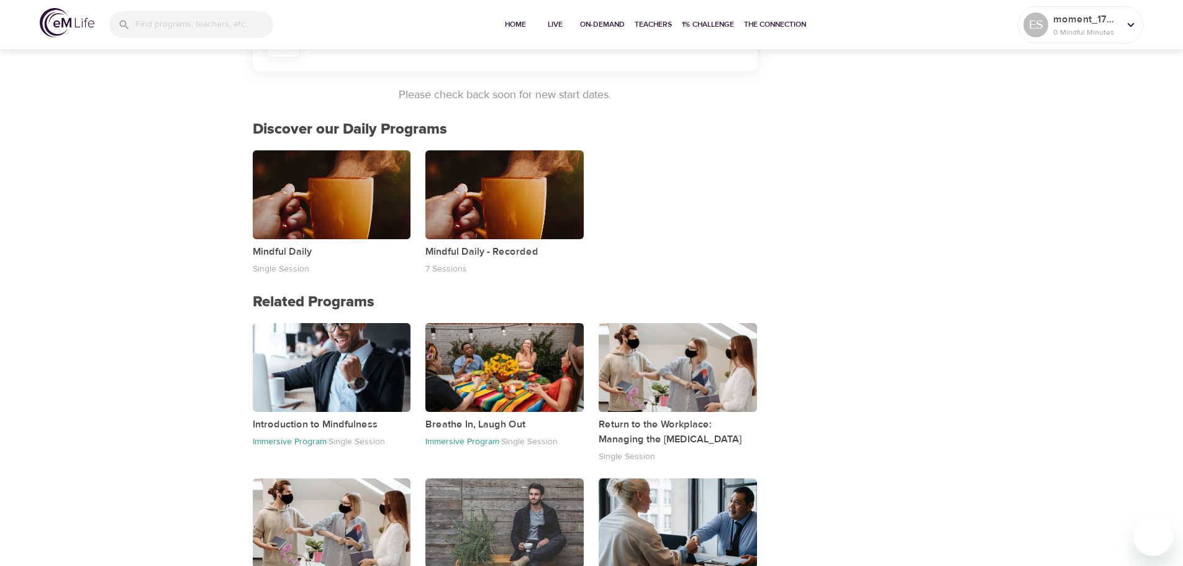  Describe the element at coordinates (446, 269) in the screenshot. I see `p: 7 Sessions` at that location.